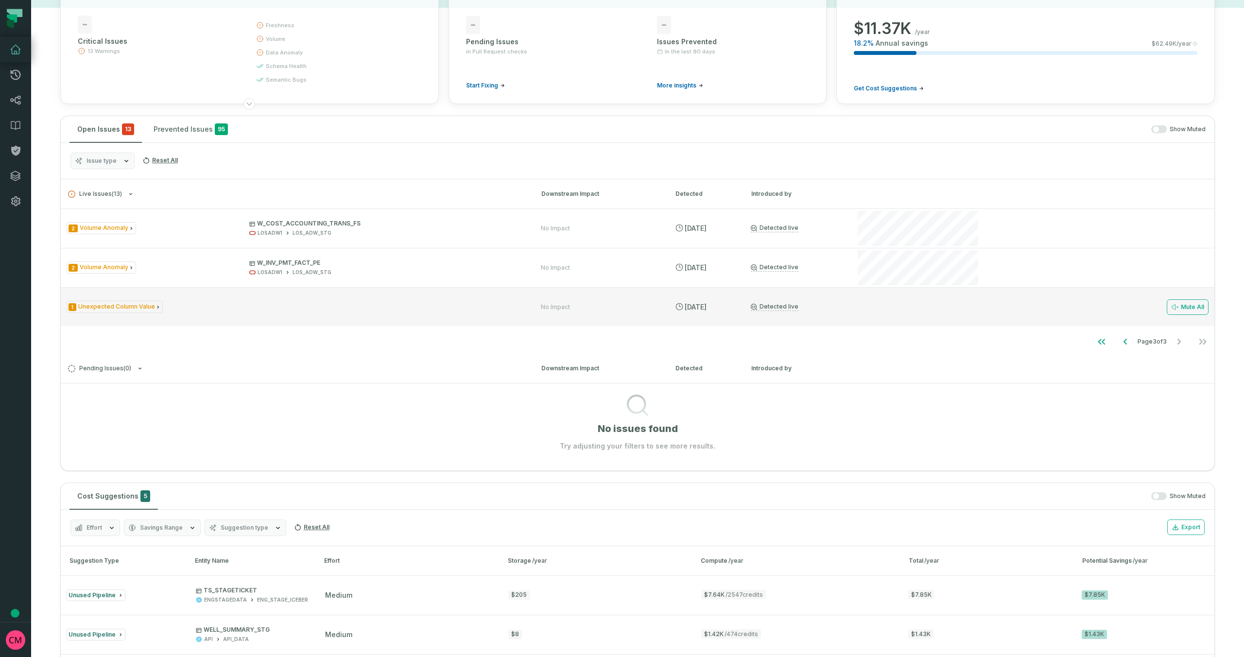  Describe the element at coordinates (114, 496) in the screenshot. I see `button: Cost Suggestions` at that location.